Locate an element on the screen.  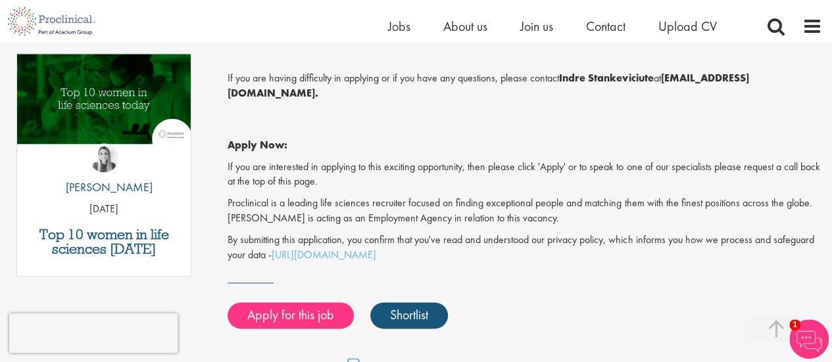
p: By submitting this application, you confirm that you've read and understood our privacy policy, w... is located at coordinates (525, 248).